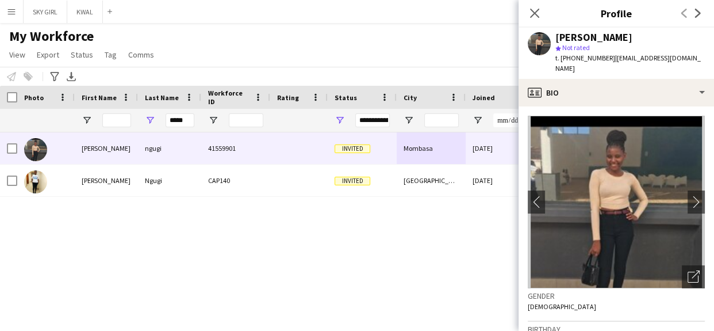  I want to click on input: First Name Filter Input, so click(117, 120).